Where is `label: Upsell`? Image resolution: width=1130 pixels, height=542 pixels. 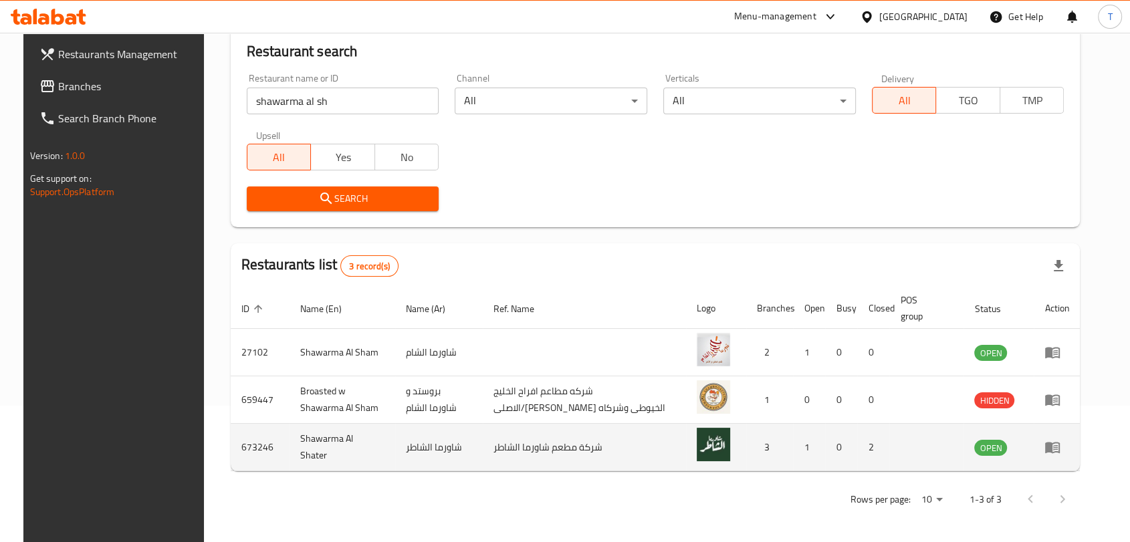 label: Upsell is located at coordinates (268, 135).